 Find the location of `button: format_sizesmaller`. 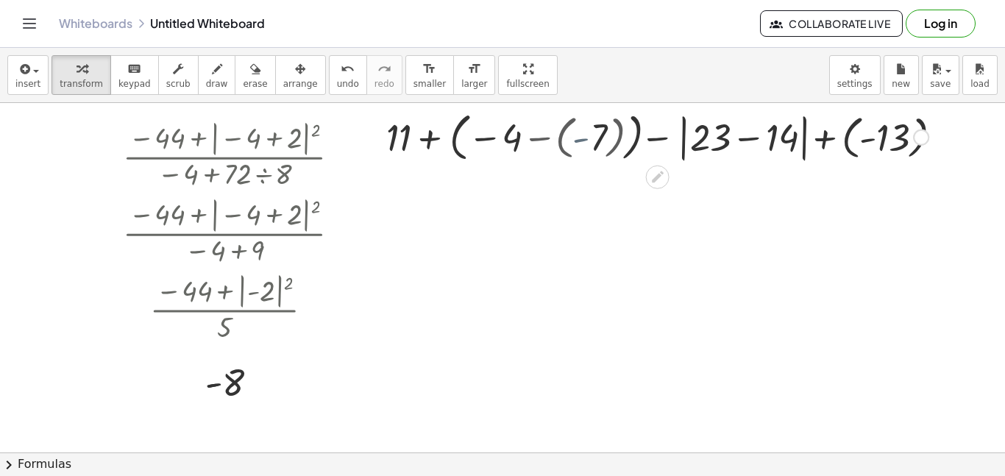

button: format_sizesmaller is located at coordinates (430, 75).